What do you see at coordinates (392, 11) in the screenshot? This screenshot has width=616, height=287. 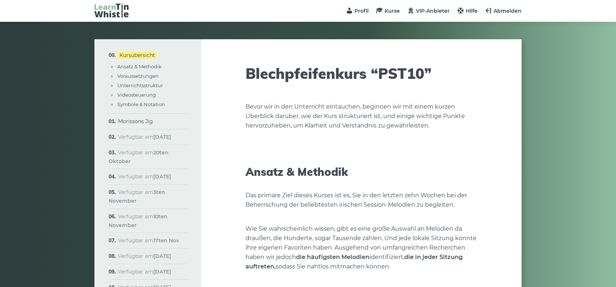 I see `span: Kurse` at bounding box center [392, 11].